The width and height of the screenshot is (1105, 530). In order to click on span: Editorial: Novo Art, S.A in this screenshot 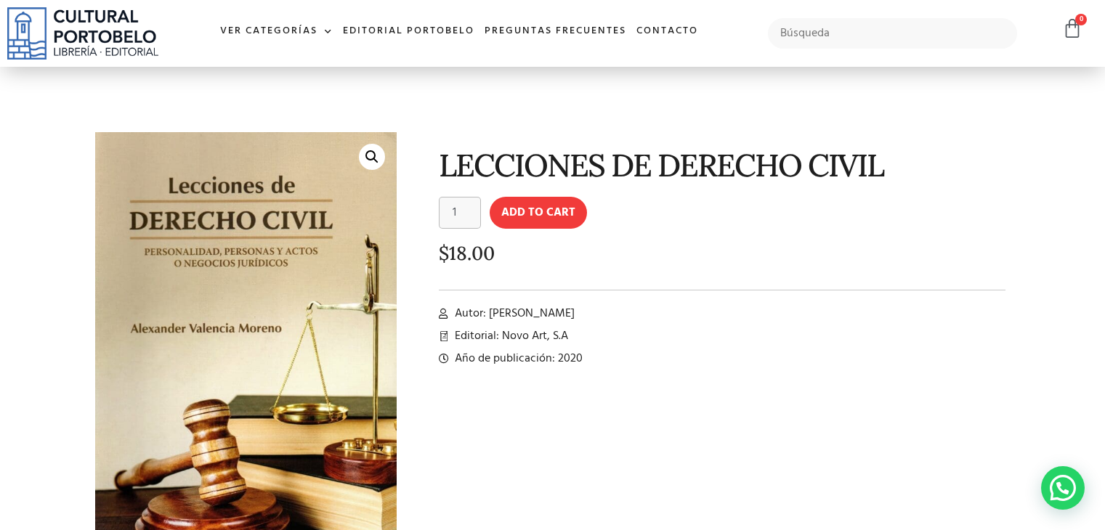, I will do `click(509, 336)`.